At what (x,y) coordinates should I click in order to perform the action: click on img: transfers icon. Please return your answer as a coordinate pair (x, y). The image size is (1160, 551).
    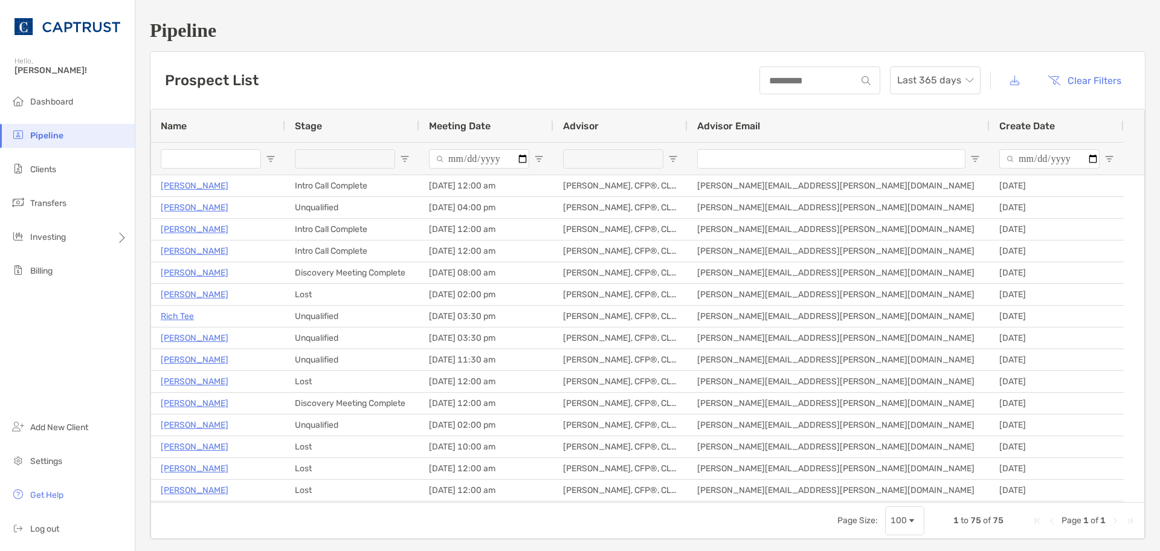
    Looking at the image, I should click on (18, 202).